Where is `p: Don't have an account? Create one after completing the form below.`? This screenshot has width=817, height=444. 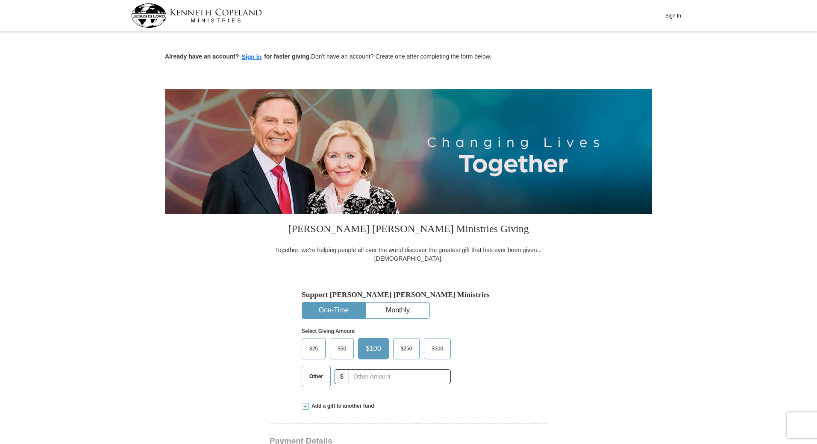
p: Don't have an account? Create one after completing the form below. is located at coordinates (408, 57).